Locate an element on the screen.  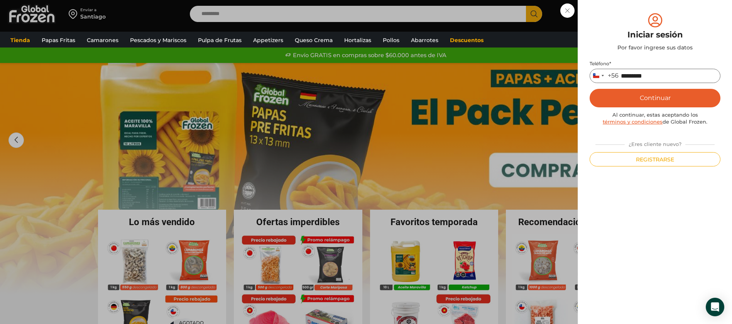
a: Appetizers is located at coordinates (268, 40).